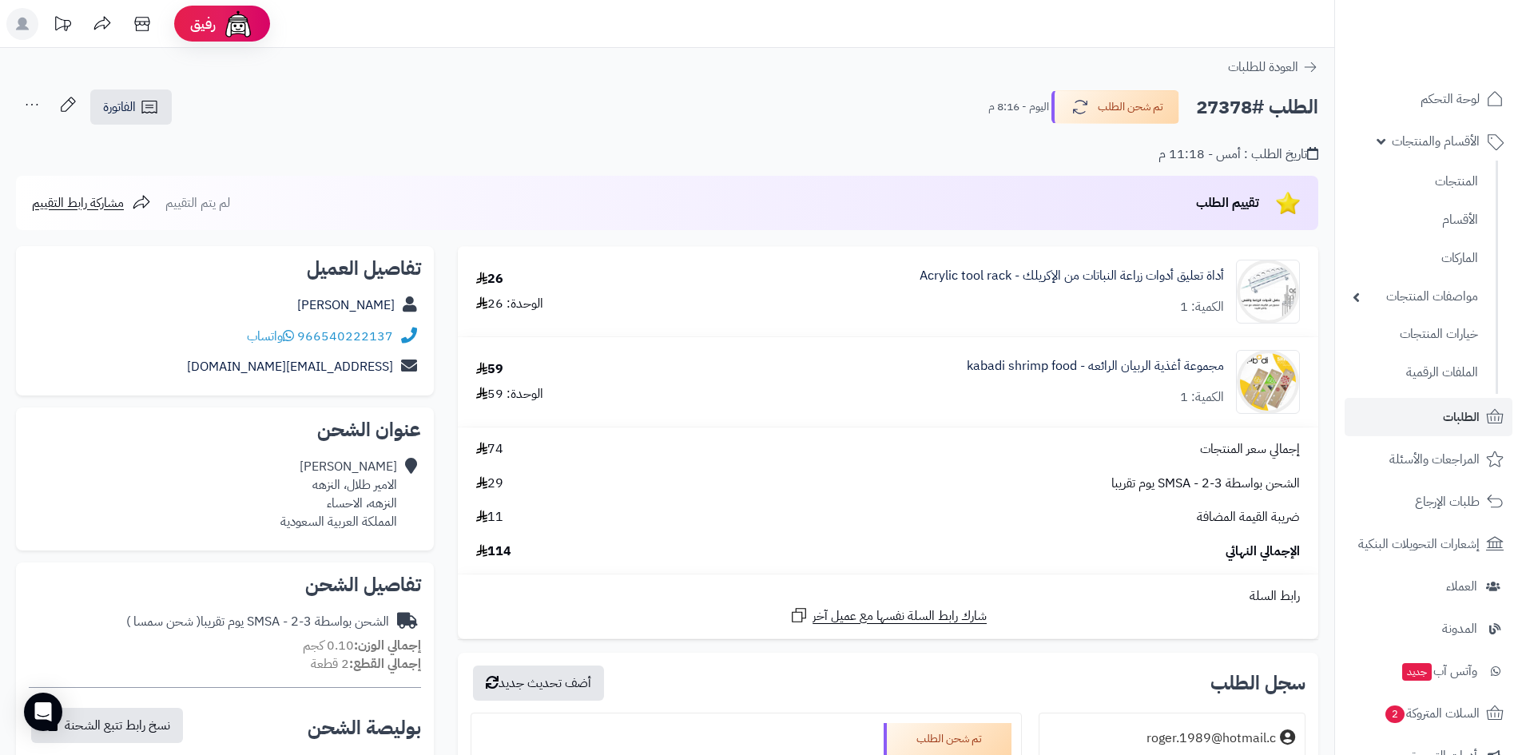 The image size is (1522, 755). I want to click on small: 0.10 كجم, so click(362, 645).